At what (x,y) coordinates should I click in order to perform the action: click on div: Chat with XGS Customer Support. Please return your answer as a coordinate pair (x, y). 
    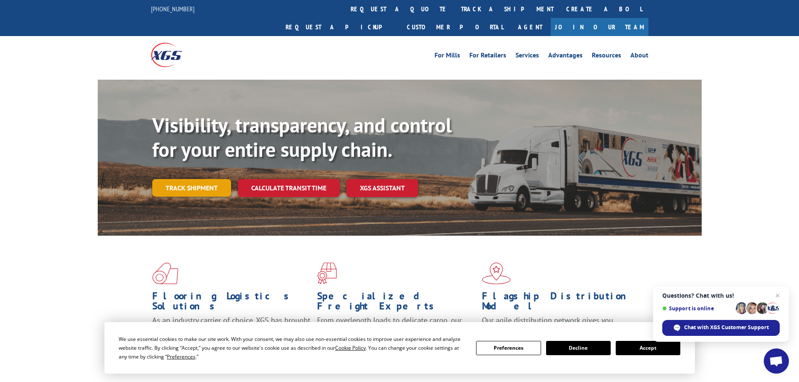
    Looking at the image, I should click on (721, 328).